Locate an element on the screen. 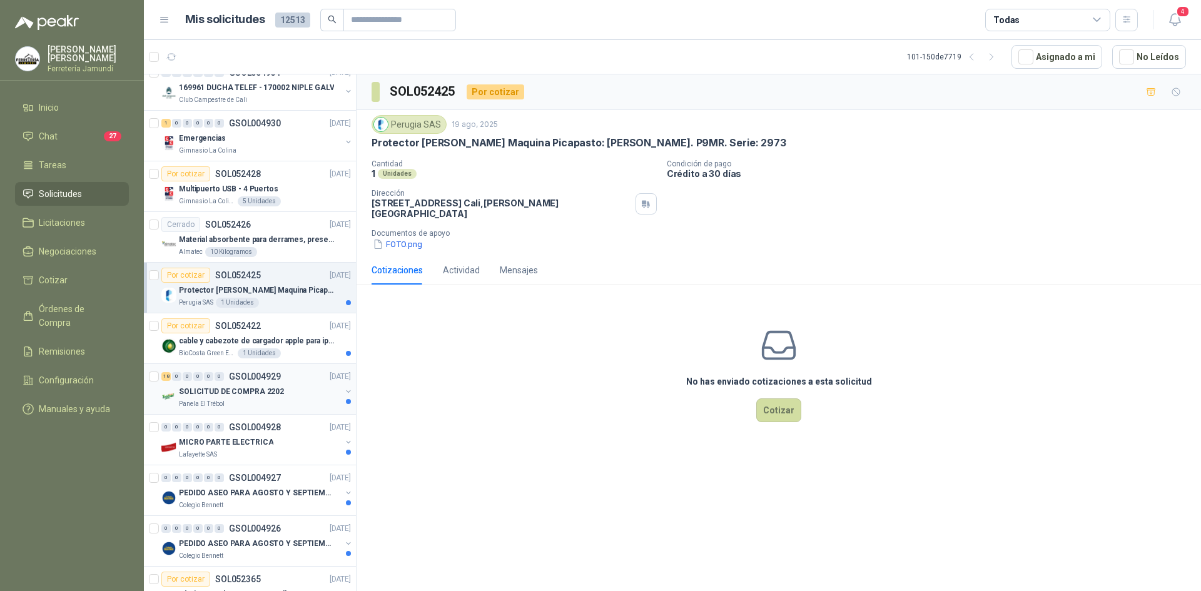 The image size is (1201, 591). div: 5 Unidades is located at coordinates (259, 201).